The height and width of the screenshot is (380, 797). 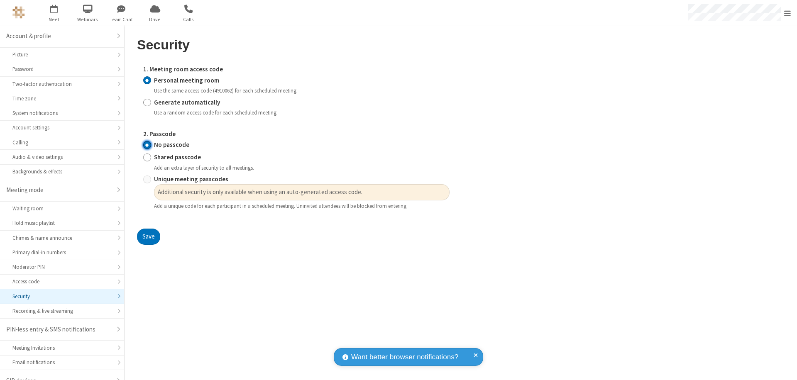 I want to click on button: Save, so click(x=149, y=237).